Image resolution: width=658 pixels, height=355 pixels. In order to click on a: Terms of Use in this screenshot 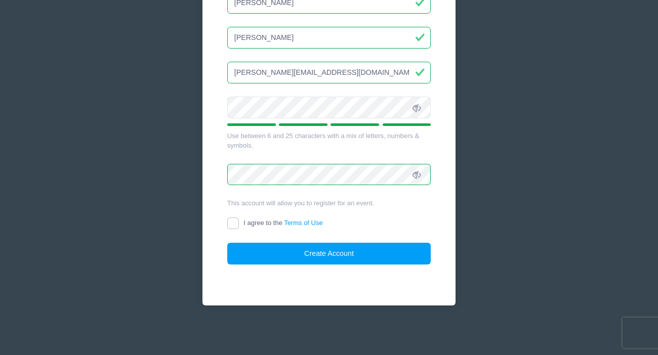, I will do `click(303, 223)`.